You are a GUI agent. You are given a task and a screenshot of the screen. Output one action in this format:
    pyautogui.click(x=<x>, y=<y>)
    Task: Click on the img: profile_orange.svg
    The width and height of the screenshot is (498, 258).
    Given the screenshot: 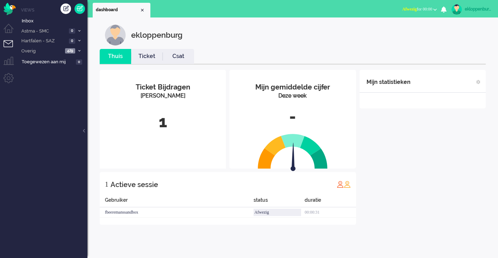 What is the action you would take?
    pyautogui.click(x=347, y=184)
    